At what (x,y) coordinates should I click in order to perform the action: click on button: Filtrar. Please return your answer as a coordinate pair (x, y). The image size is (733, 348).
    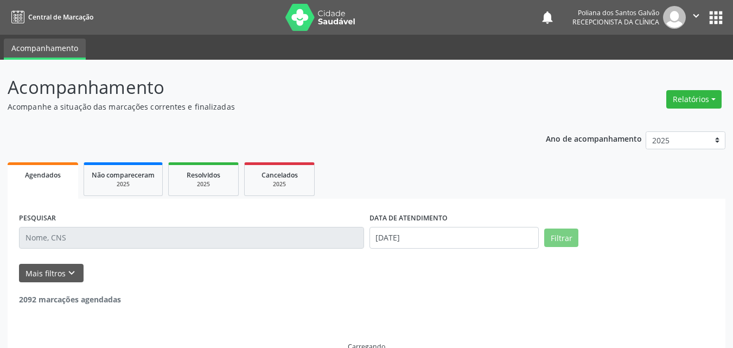
    Looking at the image, I should click on (561, 238).